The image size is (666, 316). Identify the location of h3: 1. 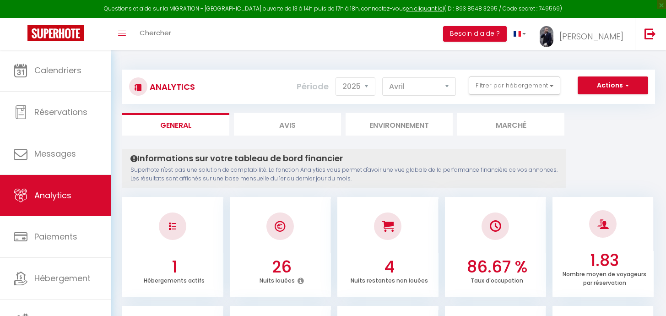
(174, 267).